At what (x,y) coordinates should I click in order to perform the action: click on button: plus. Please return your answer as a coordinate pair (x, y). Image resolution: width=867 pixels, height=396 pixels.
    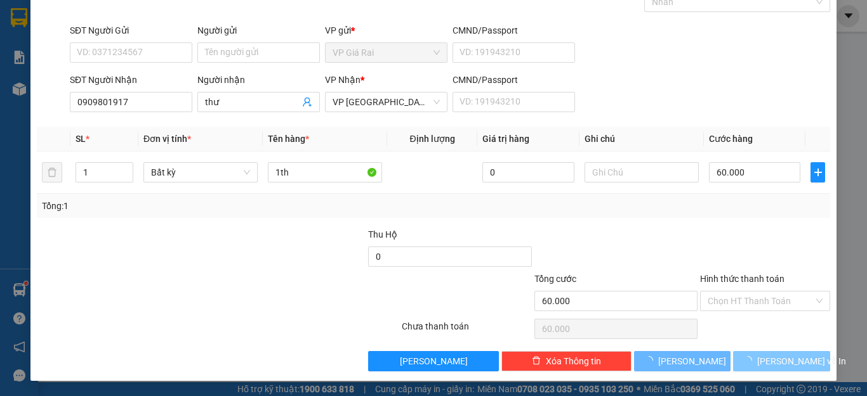
    Looking at the image, I should click on (817, 173).